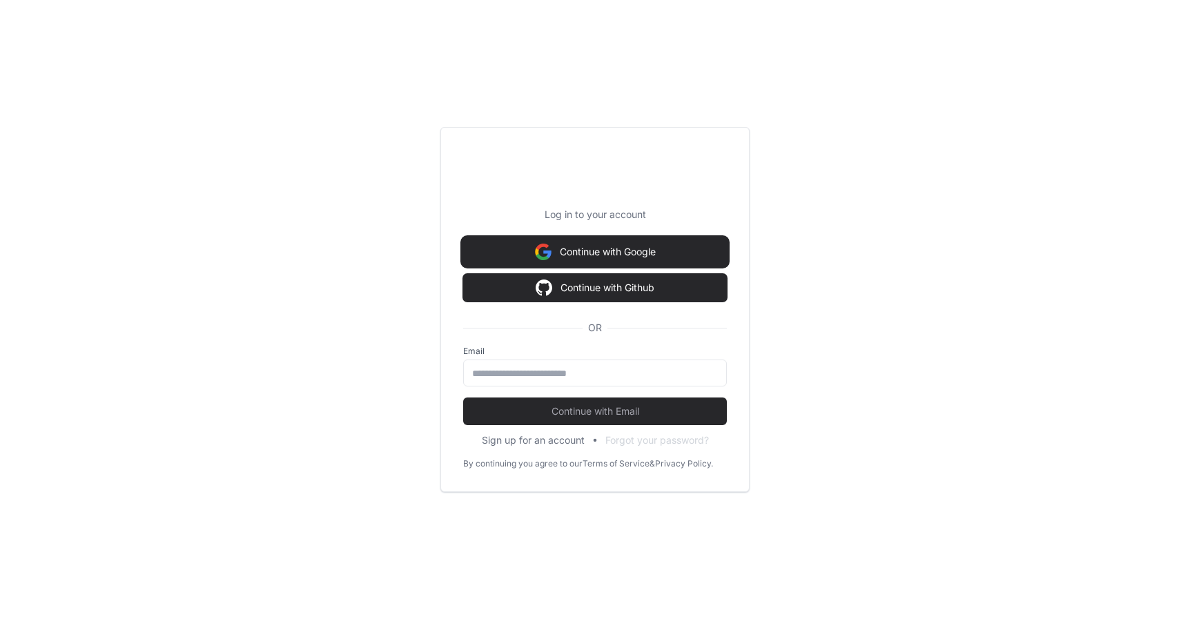 Image resolution: width=1190 pixels, height=619 pixels. Describe the element at coordinates (595, 411) in the screenshot. I see `button: Continue with Email` at that location.